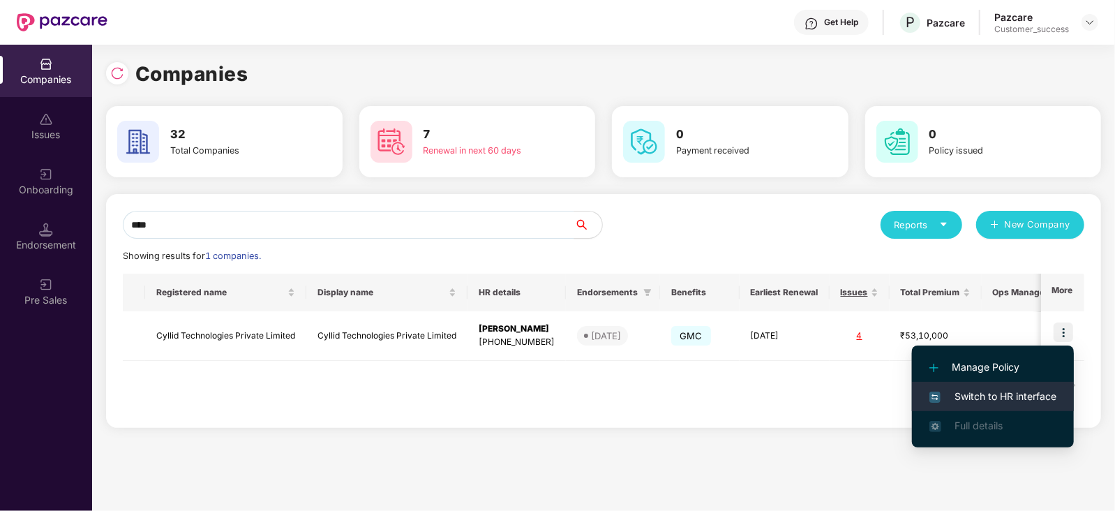  What do you see at coordinates (910, 22) in the screenshot?
I see `span: P` at bounding box center [910, 22].